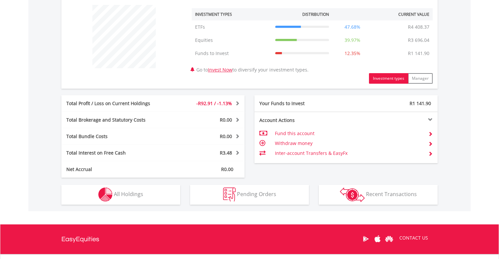 The width and height of the screenshot is (499, 259). I want to click on span: All Holdings, so click(128, 194).